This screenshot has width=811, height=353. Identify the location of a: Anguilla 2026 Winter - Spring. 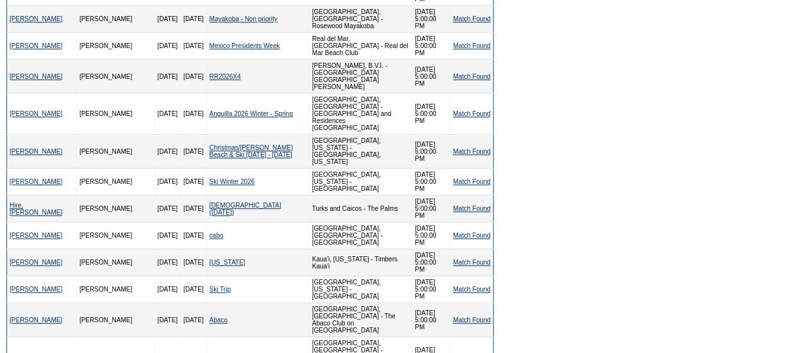
(251, 113).